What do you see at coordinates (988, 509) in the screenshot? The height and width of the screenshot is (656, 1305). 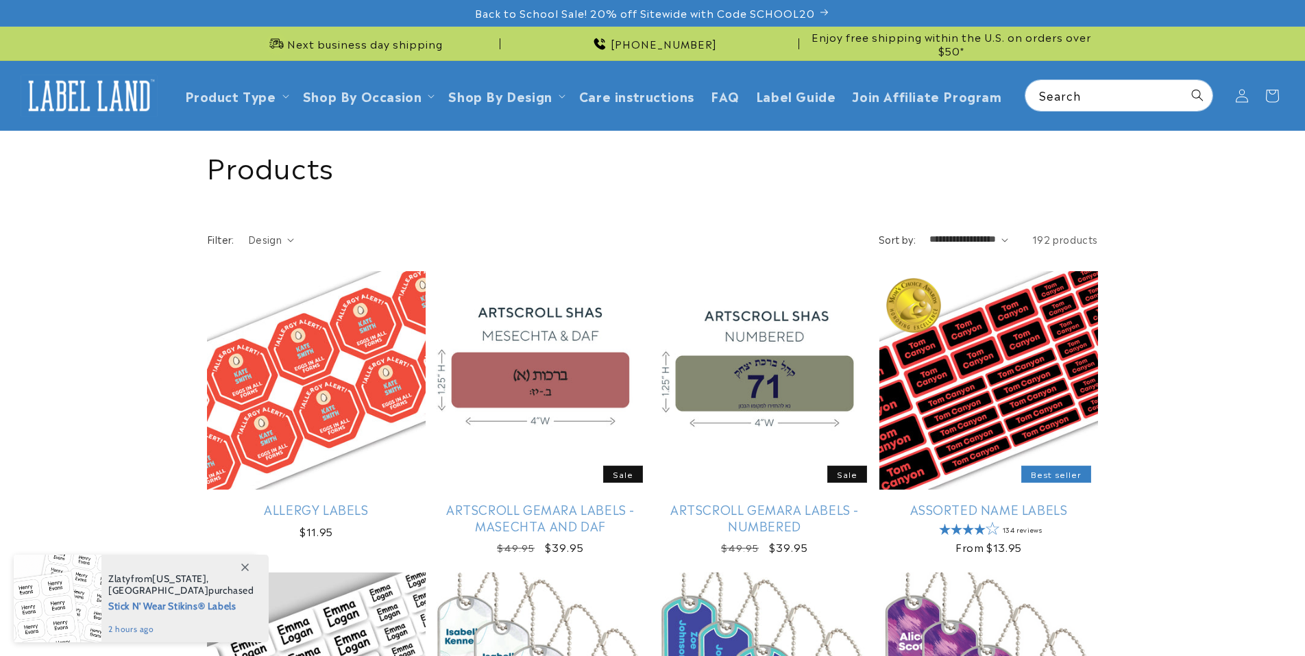 I see `a: Assorted Name Labels` at bounding box center [988, 509].